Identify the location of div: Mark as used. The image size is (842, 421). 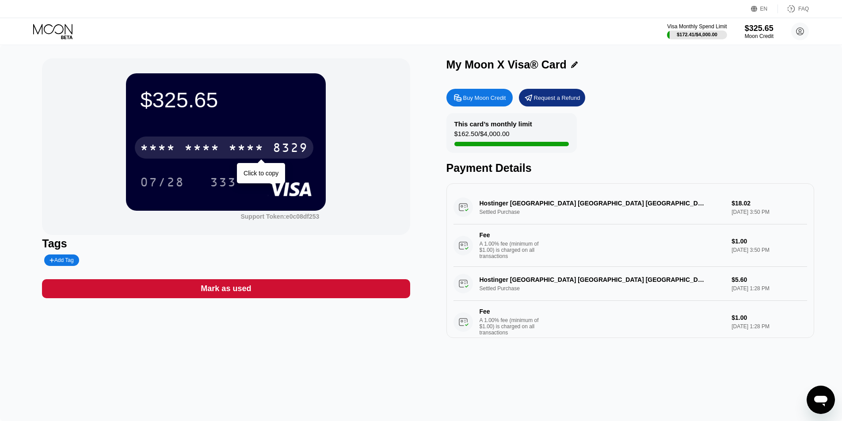
(226, 288).